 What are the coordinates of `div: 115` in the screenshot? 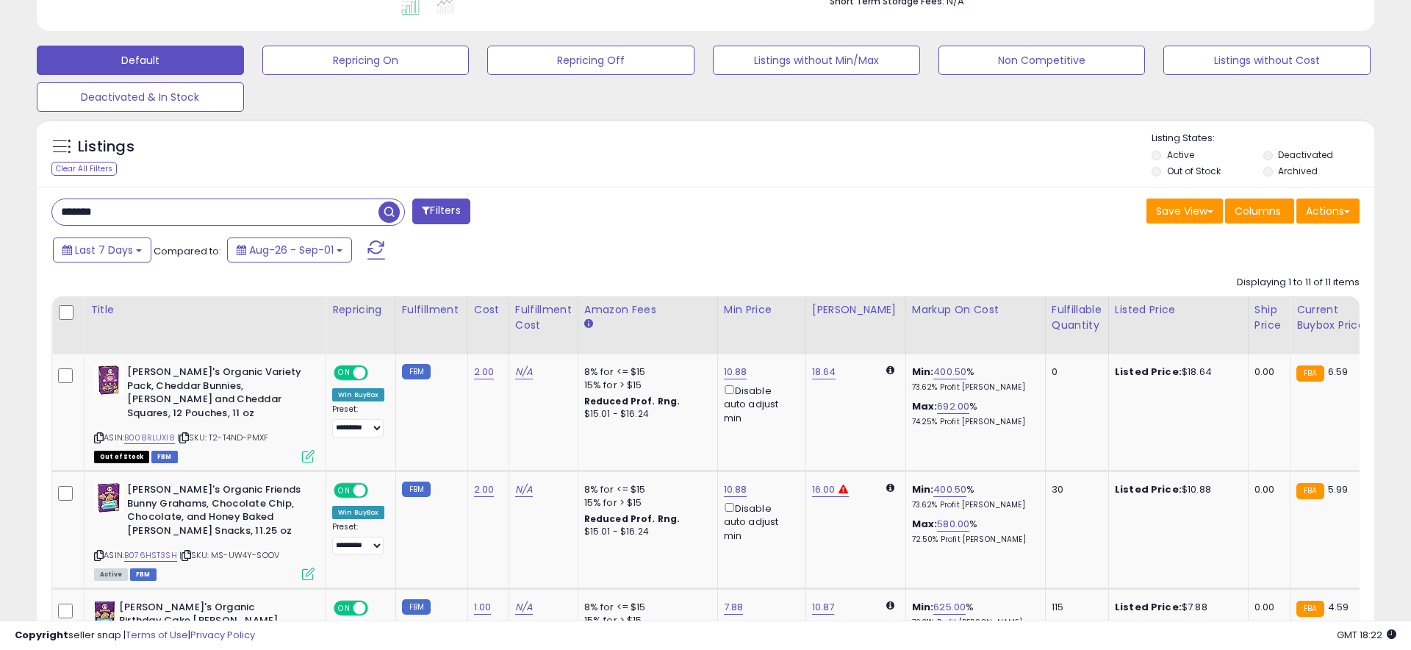 It's located at (1075, 607).